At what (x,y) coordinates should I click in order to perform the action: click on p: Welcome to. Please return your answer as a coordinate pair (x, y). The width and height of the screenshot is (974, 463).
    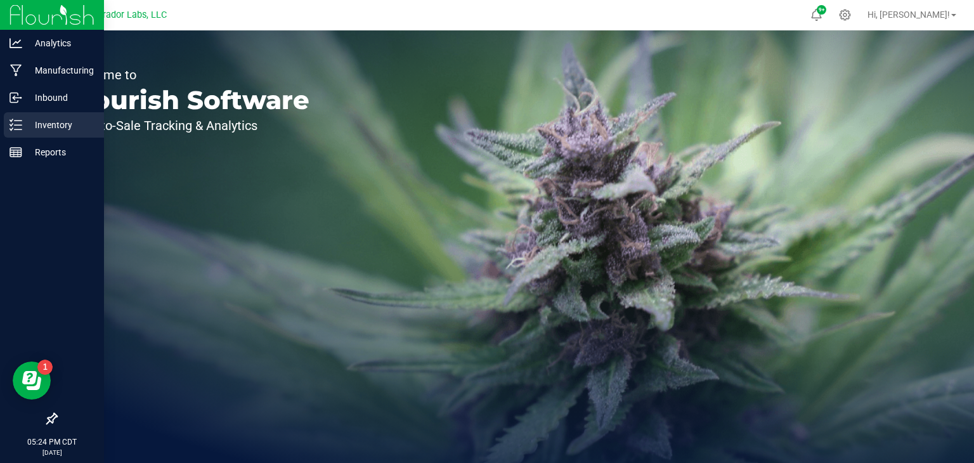
    Looking at the image, I should click on (189, 75).